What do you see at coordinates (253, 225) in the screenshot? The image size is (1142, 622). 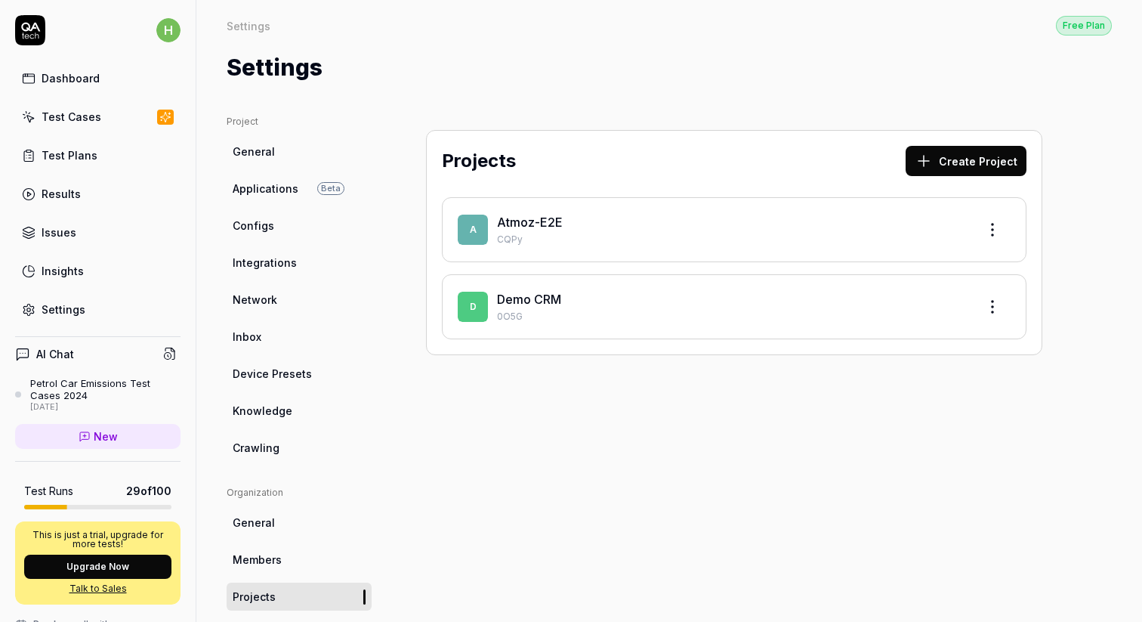 I see `span: Configs` at bounding box center [253, 225].